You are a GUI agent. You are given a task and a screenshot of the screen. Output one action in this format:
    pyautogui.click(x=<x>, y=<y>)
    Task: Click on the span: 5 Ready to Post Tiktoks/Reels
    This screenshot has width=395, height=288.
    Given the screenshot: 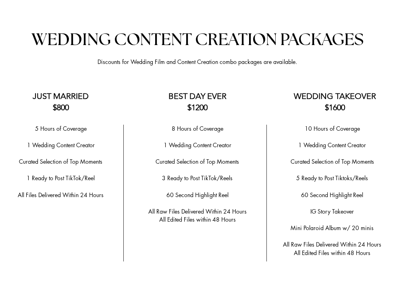 What is the action you would take?
    pyautogui.click(x=332, y=178)
    